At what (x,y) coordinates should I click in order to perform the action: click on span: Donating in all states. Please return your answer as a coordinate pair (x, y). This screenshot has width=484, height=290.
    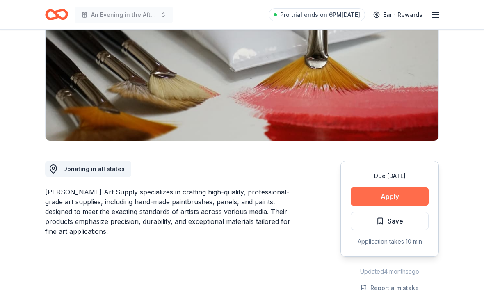
    Looking at the image, I should click on (94, 169).